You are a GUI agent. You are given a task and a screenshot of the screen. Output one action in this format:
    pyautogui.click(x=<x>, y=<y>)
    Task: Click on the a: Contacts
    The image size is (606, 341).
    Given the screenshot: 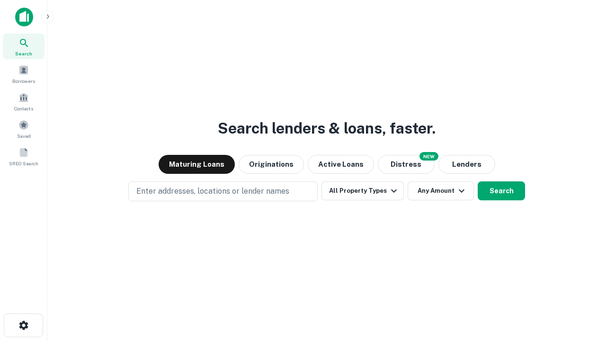 What is the action you would take?
    pyautogui.click(x=24, y=101)
    